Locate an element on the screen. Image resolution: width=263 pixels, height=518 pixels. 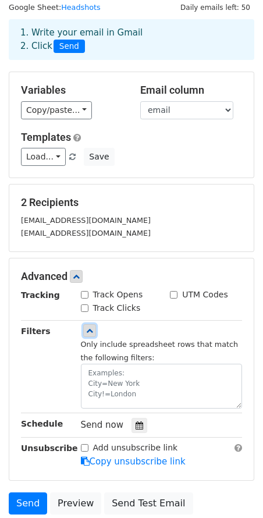
div: Chat Widget is located at coordinates (234, 490).